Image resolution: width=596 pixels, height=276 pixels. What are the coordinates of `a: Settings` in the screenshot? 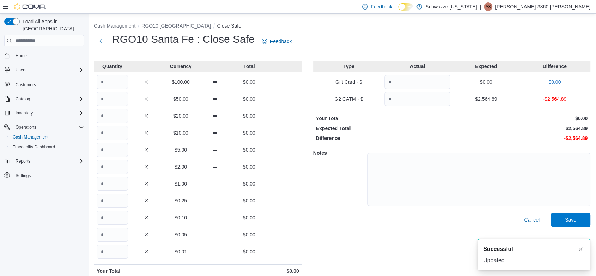 It's located at (23, 175).